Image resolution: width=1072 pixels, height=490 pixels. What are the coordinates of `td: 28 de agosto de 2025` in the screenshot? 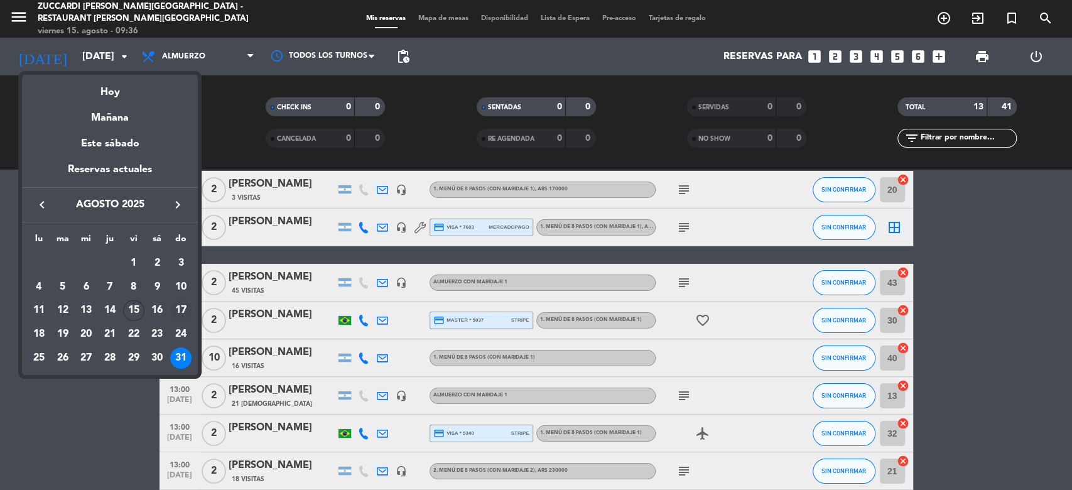 It's located at (110, 358).